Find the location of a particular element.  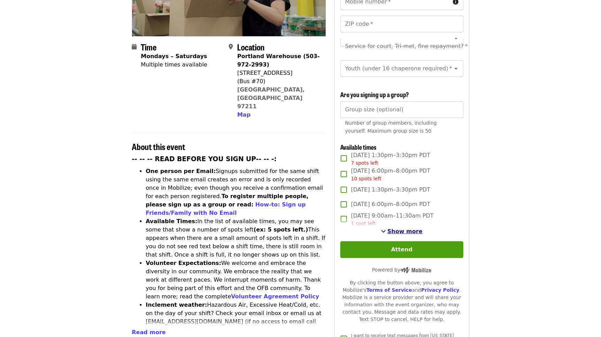

strong: Portland Warehouse (503-972-2993) is located at coordinates (278, 60).